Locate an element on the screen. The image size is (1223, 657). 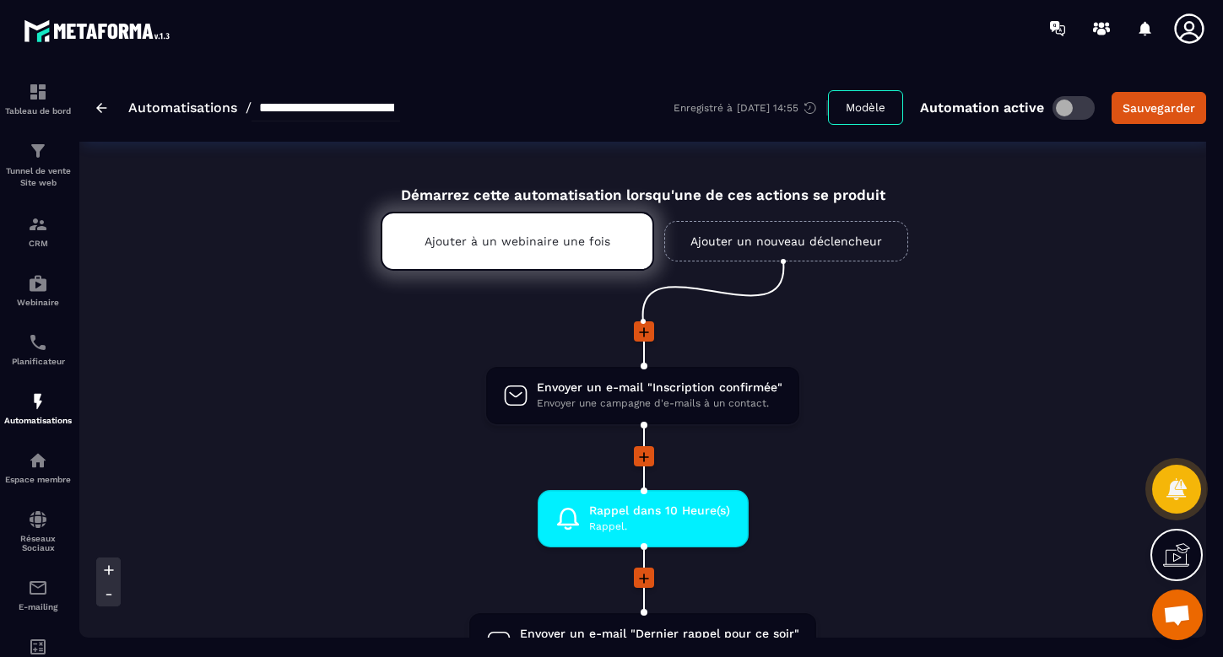
p: Réseaux Sociaux is located at coordinates (38, 544).